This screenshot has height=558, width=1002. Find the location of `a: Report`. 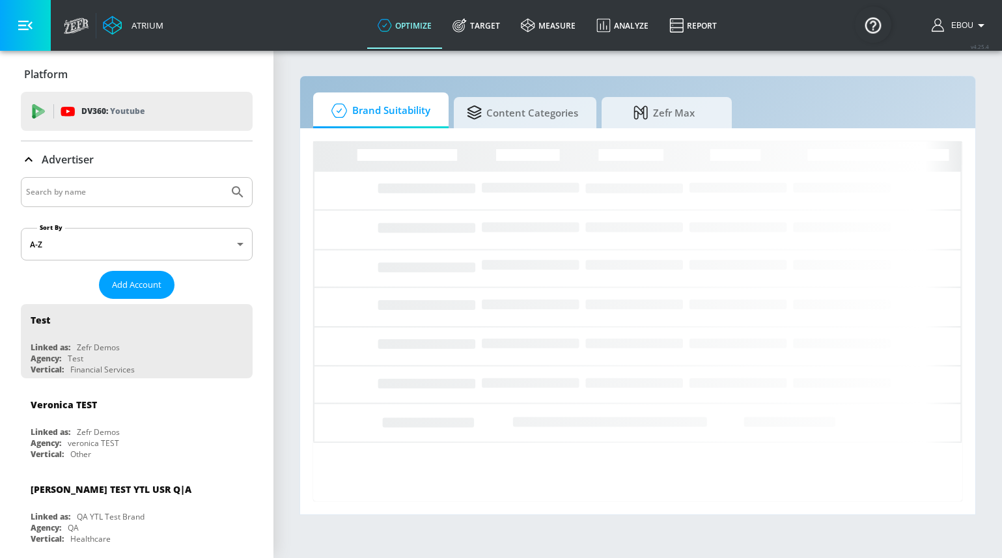

a: Report is located at coordinates (693, 25).